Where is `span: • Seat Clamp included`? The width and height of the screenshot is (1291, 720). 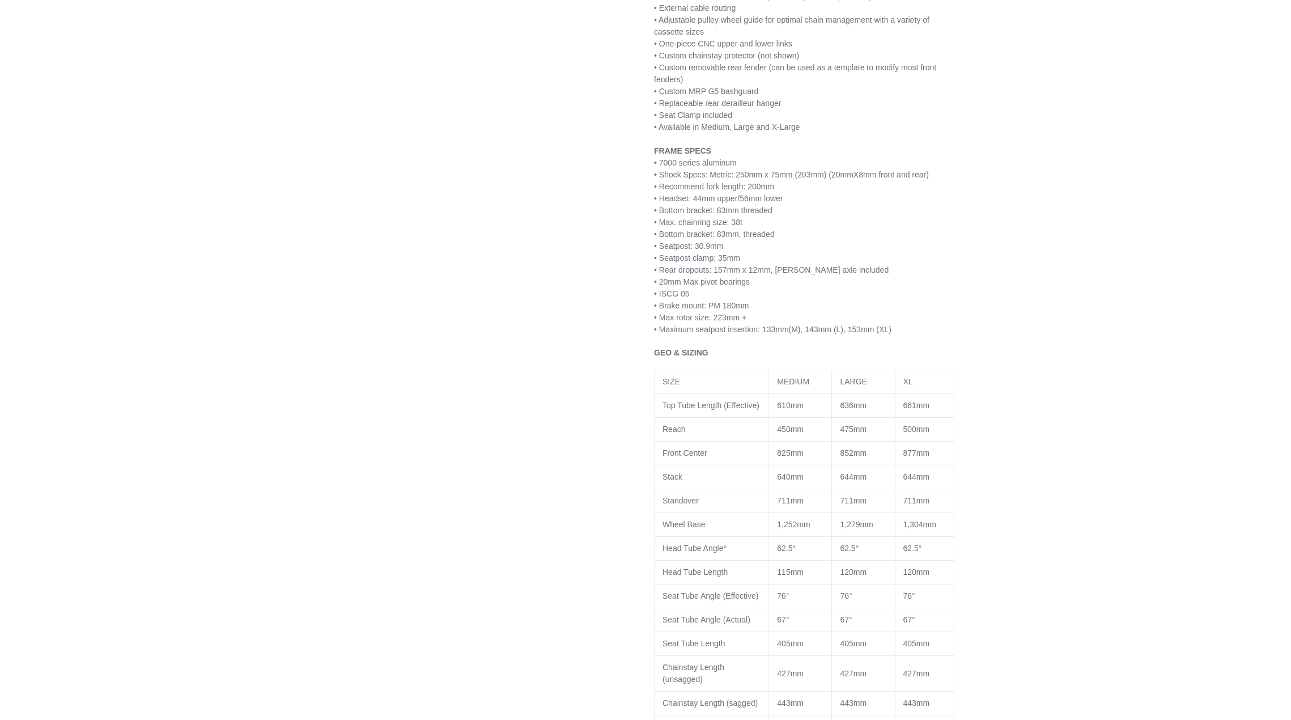
span: • Seat Clamp included is located at coordinates (693, 115).